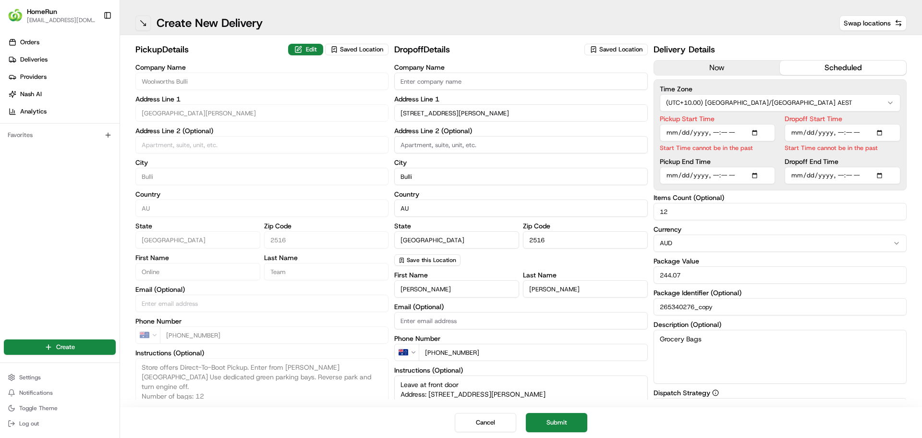 This screenshot has width=922, height=438. I want to click on span: Providers, so click(33, 77).